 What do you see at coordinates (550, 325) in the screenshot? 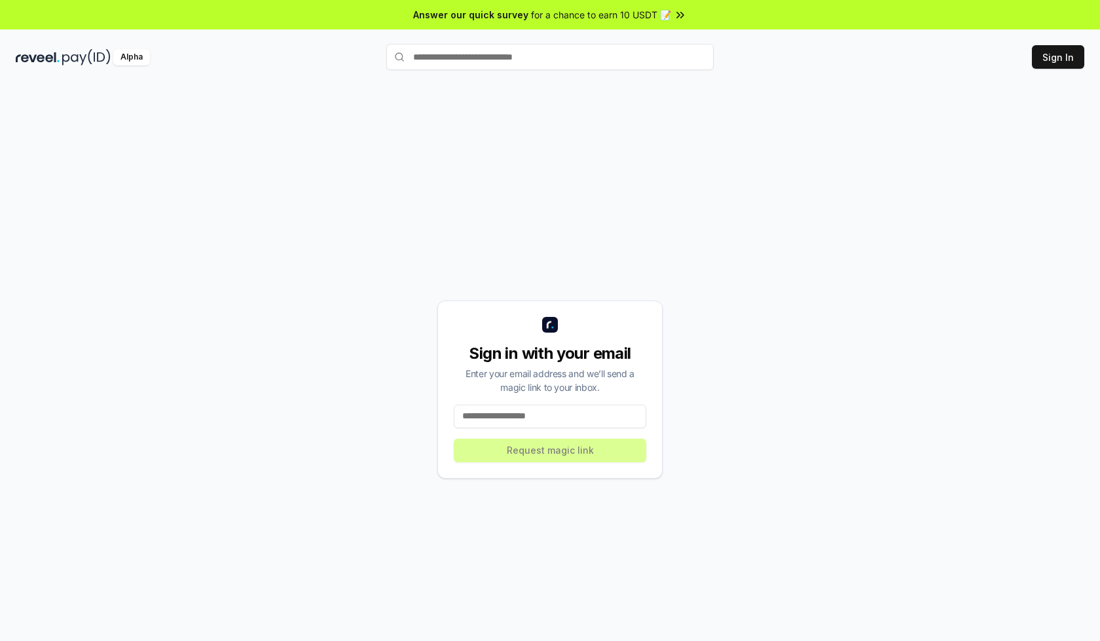
I see `img: logo_small` at bounding box center [550, 325].